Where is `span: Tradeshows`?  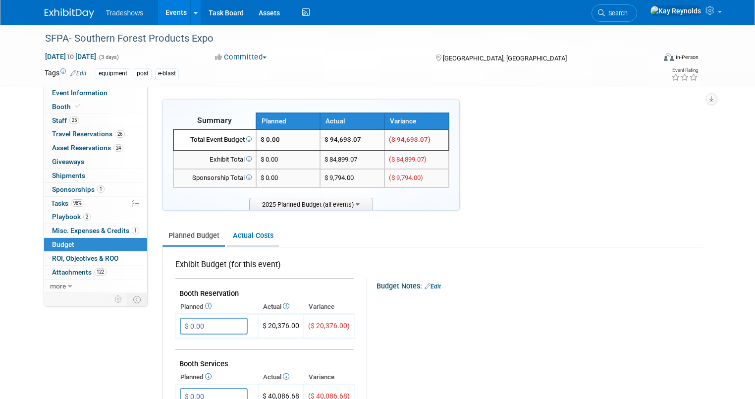
span: Tradeshows is located at coordinates (125, 13).